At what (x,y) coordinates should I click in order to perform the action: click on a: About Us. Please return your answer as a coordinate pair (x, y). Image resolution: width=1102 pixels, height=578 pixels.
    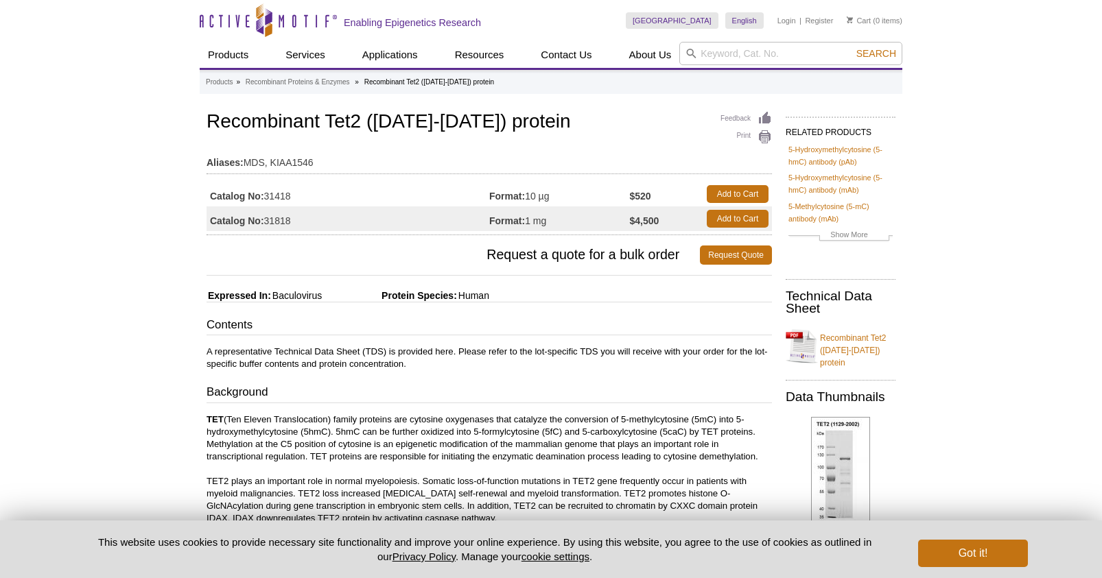
    Looking at the image, I should click on (651, 55).